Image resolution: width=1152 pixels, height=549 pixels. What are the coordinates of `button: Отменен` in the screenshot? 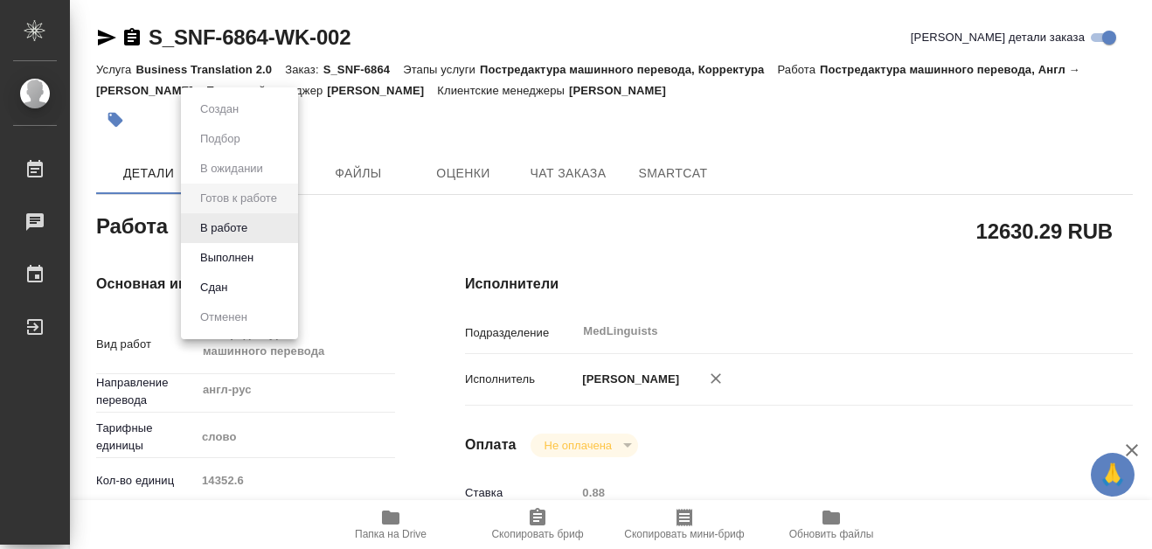 It's located at (224, 317).